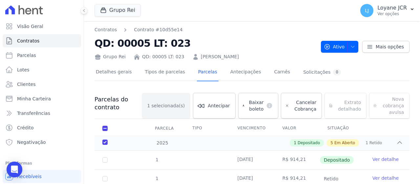  I want to click on div: Grupo Rei, so click(110, 56).